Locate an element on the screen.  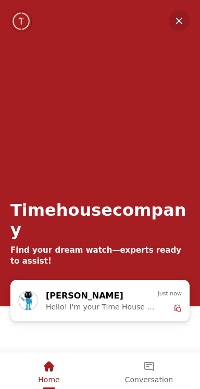
div: Chat with us now is located at coordinates (100, 300).